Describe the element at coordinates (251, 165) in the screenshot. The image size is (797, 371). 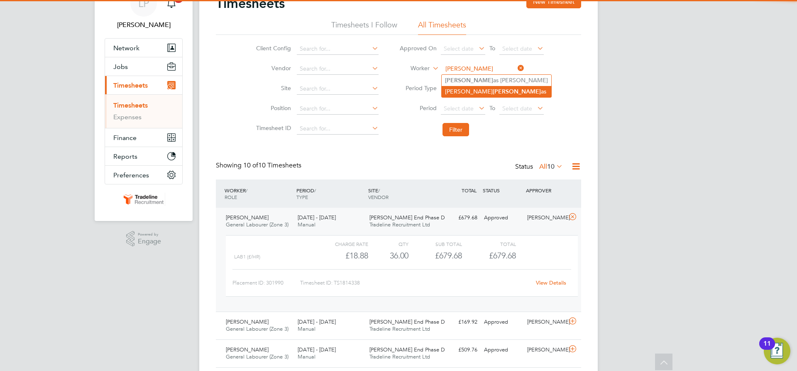
I see `span: 10 of` at that location.